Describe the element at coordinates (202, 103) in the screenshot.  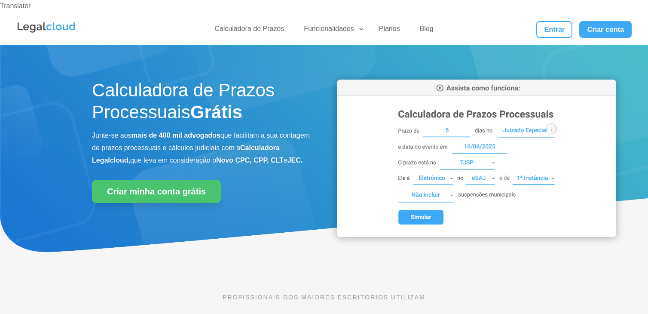
I see `h1: Calculadora de Prazos Processuais` at that location.